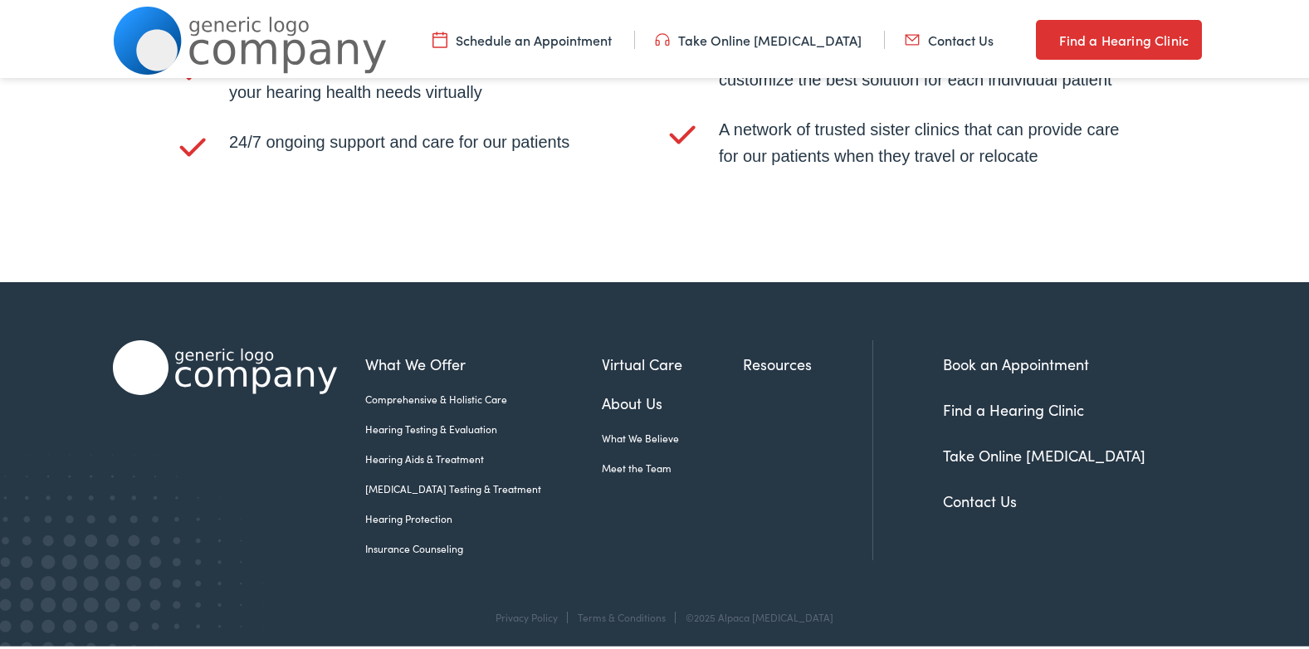 This screenshot has height=649, width=1309. I want to click on a: Insurance Counseling, so click(483, 545).